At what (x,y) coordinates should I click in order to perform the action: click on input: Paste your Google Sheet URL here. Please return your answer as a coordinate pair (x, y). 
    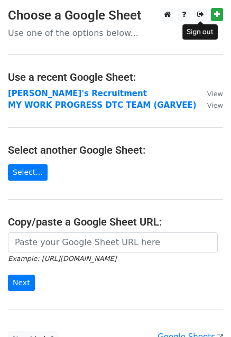
    Looking at the image, I should click on (113, 243).